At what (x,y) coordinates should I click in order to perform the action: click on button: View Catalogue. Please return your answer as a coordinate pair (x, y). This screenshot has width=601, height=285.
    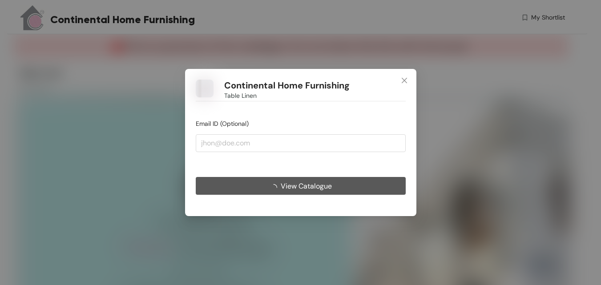
    Looking at the image, I should click on (301, 186).